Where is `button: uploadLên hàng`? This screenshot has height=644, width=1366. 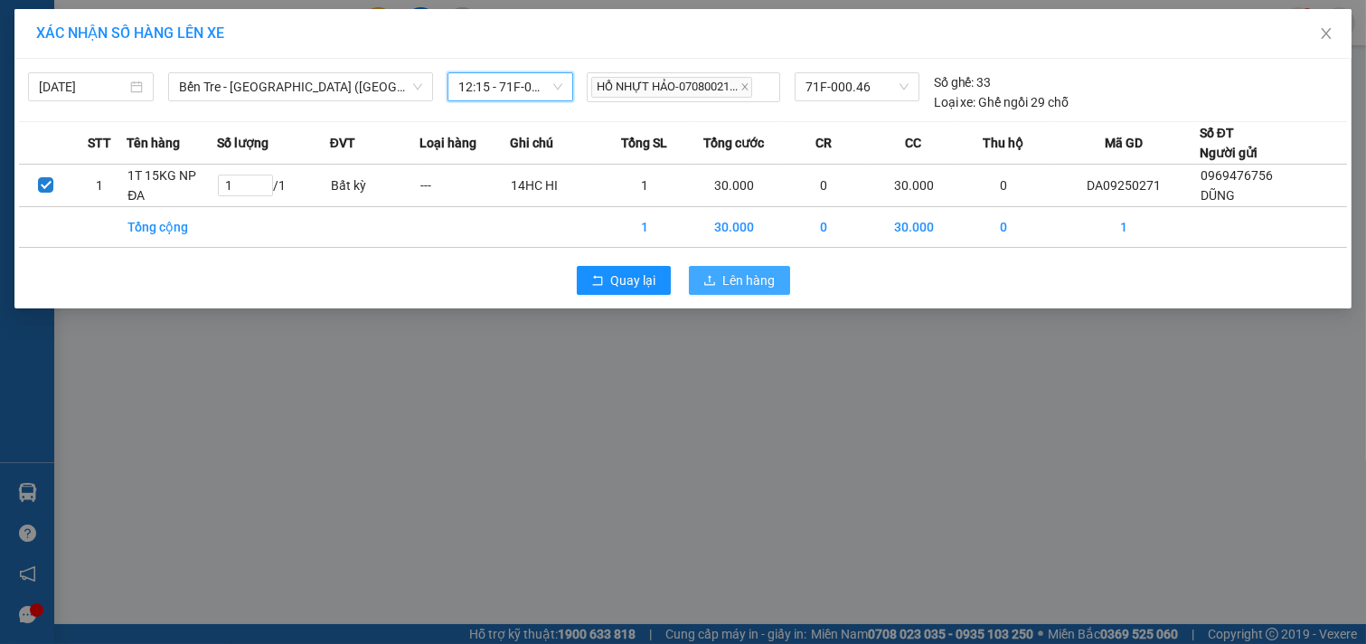
button: uploadLên hàng is located at coordinates (739, 280).